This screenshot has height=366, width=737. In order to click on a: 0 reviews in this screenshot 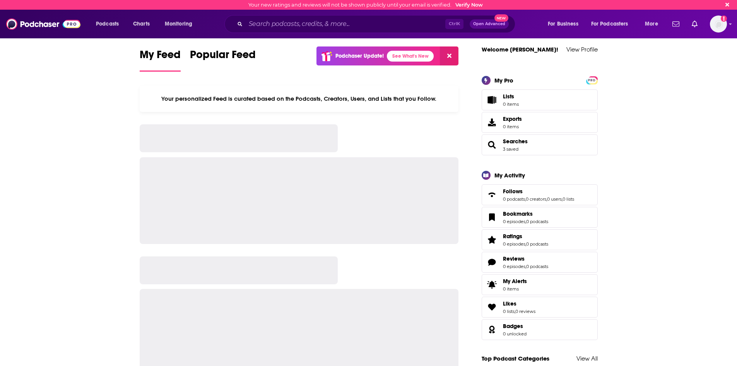, I will do `click(526, 311)`.